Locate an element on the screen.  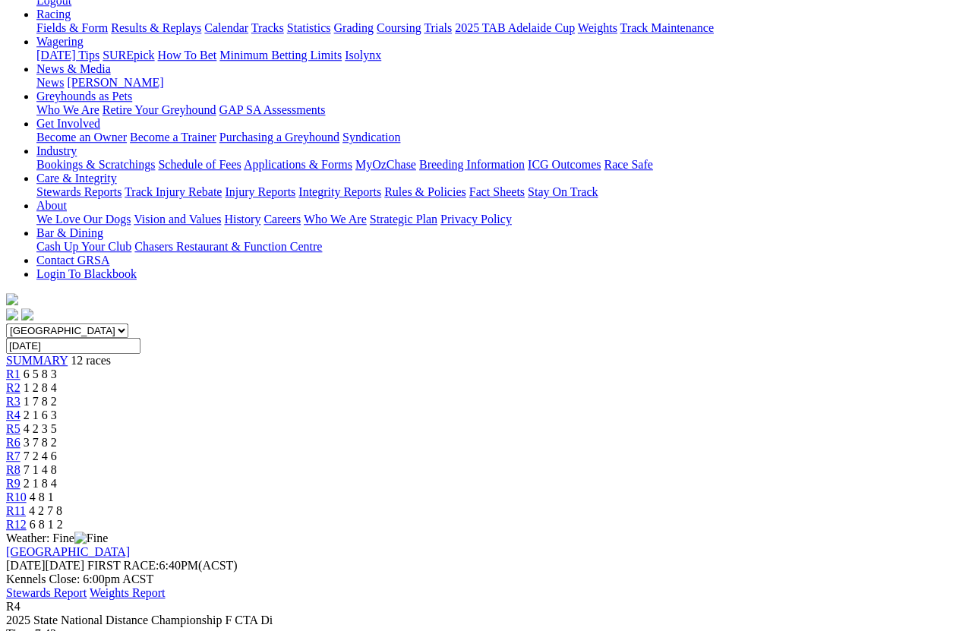
span: R8 is located at coordinates (13, 469).